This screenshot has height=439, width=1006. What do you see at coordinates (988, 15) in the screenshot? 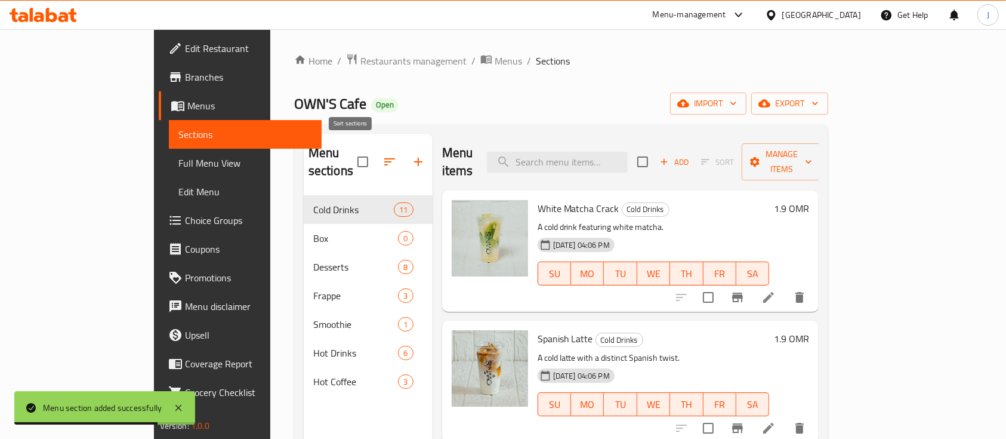
I see `span: J` at bounding box center [988, 15].